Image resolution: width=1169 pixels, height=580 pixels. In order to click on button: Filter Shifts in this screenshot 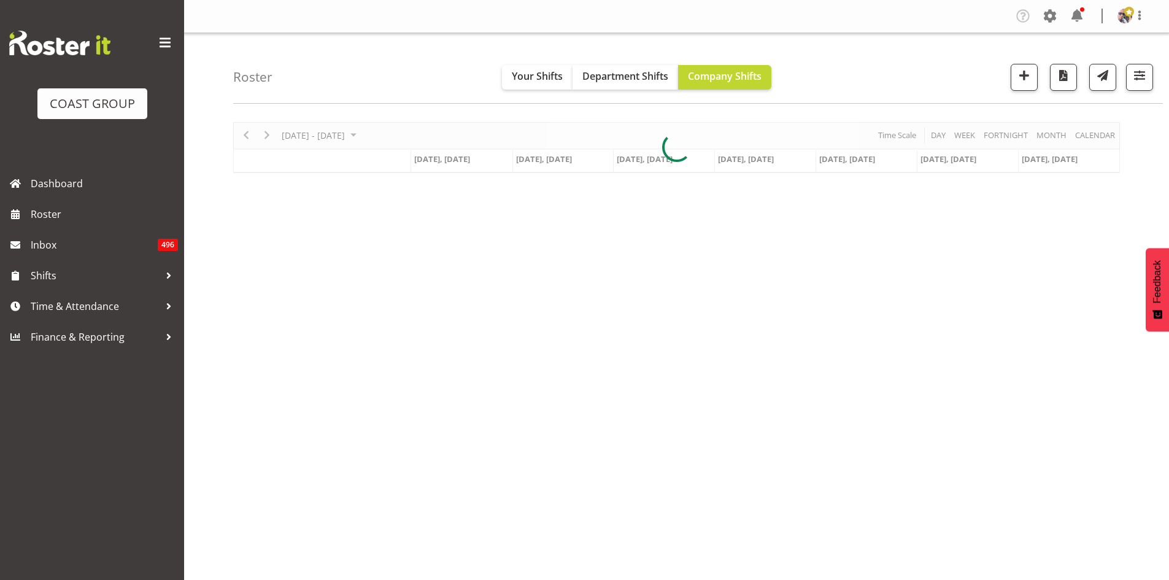, I will do `click(1140, 77)`.